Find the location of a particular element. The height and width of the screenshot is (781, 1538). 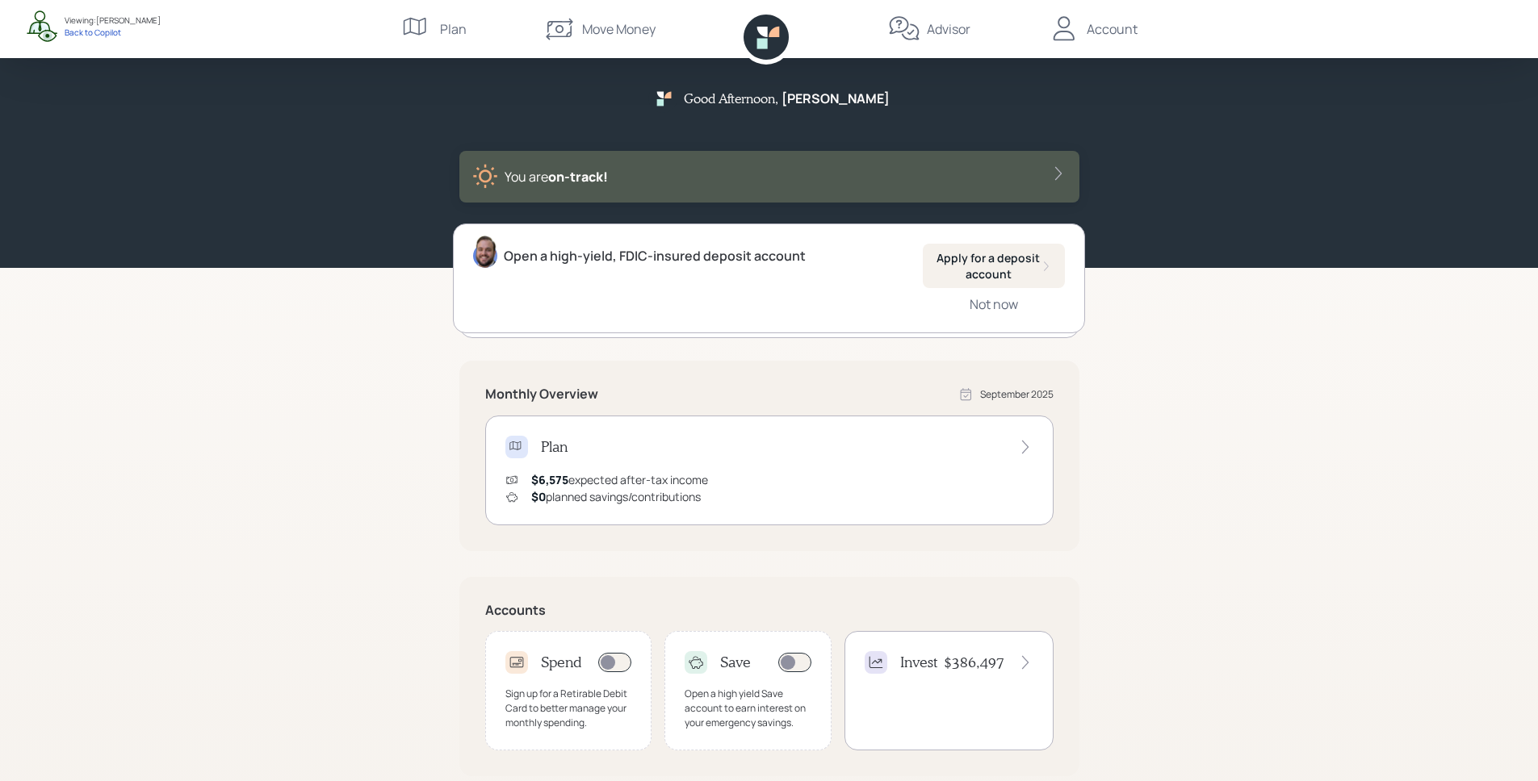

div: Back to Copilot is located at coordinates (112, 32).